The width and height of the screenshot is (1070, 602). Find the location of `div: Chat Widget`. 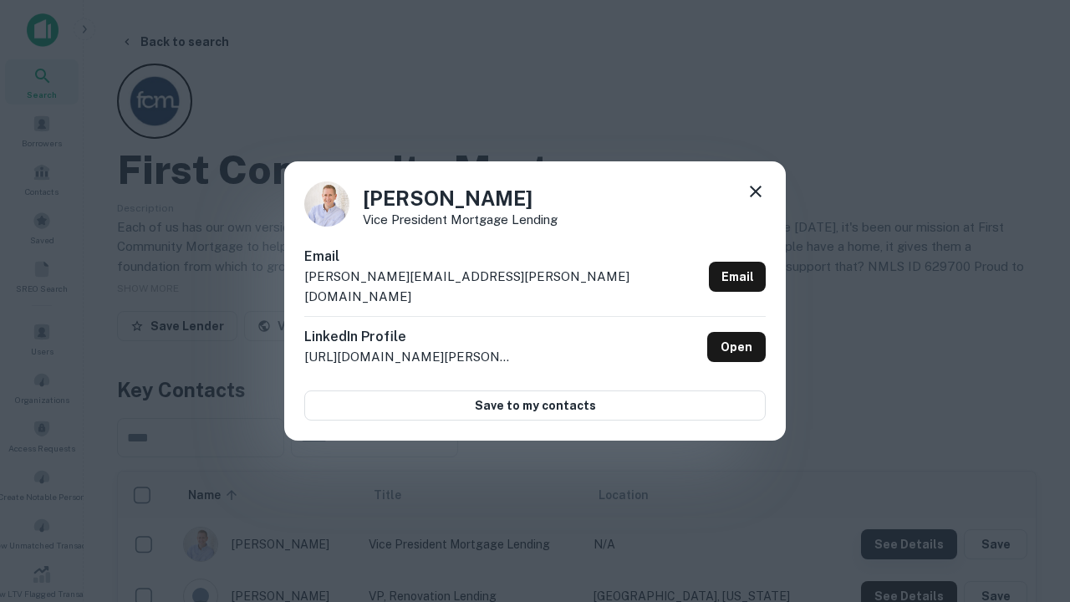

div: Chat Widget is located at coordinates (1028, 455).